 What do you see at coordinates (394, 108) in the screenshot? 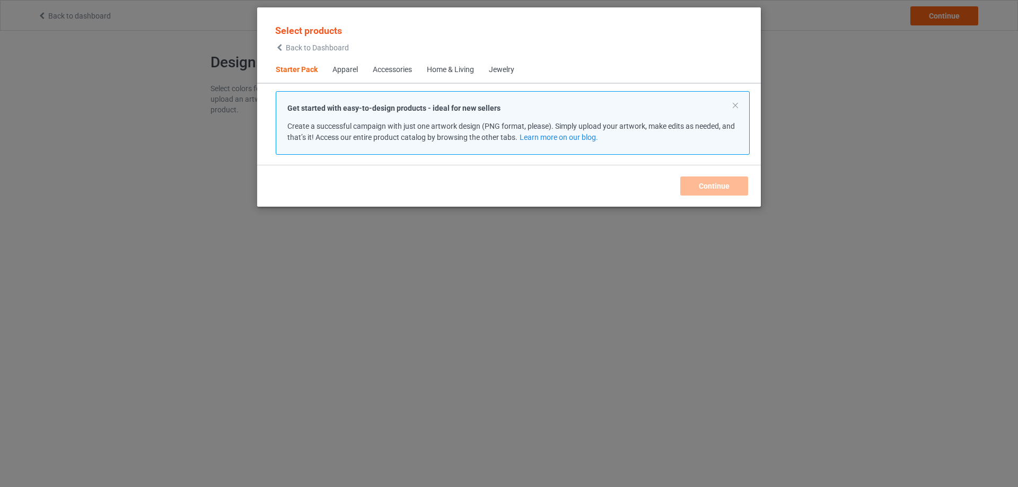
I see `strong: Get started with easy-to-design products - ideal for new sellers` at bounding box center [394, 108].